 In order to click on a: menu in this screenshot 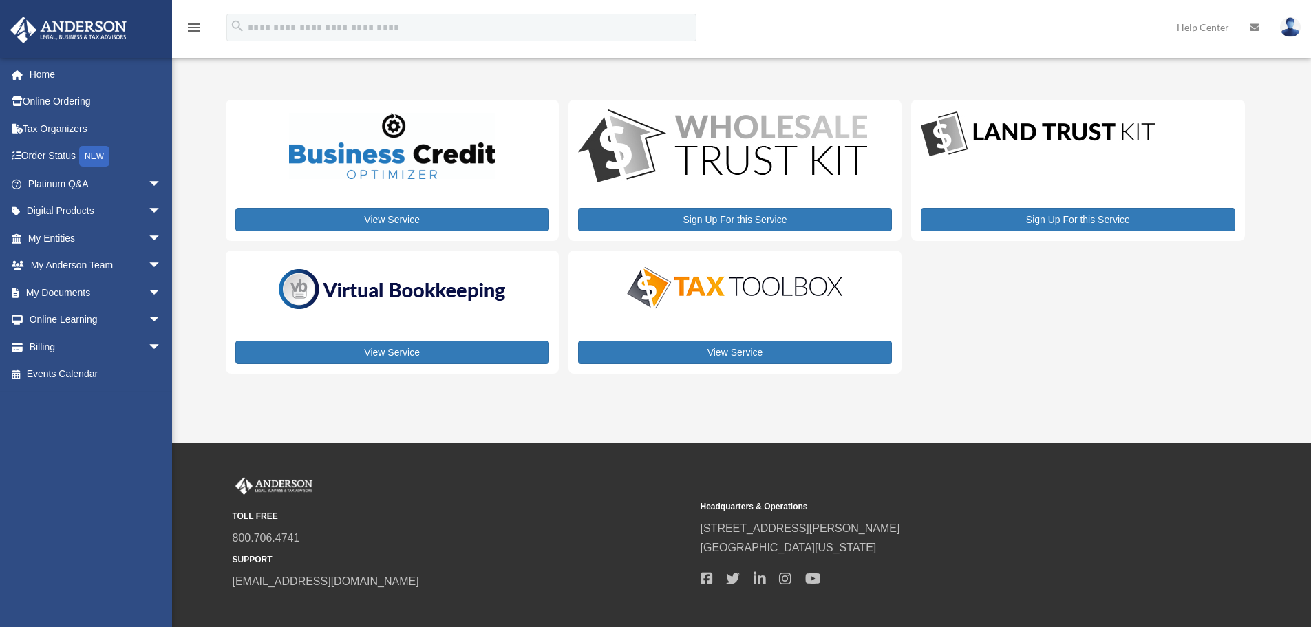, I will do `click(194, 30)`.